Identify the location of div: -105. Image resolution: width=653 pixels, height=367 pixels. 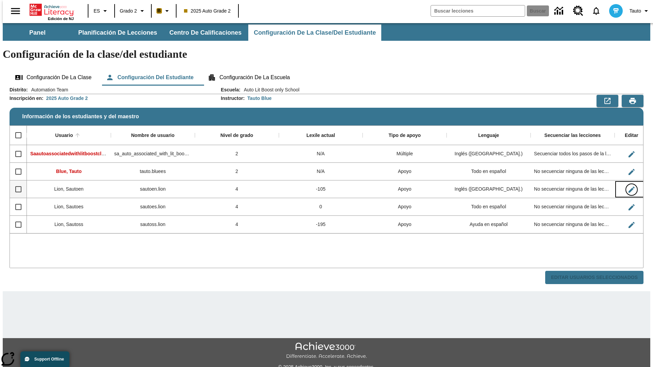
(321, 189).